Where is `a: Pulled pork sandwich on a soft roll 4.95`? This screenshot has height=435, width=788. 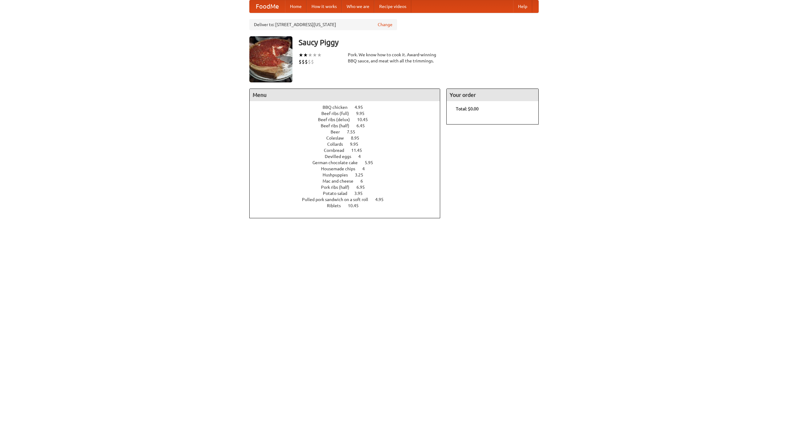 a: Pulled pork sandwich on a soft roll 4.95 is located at coordinates (348, 200).